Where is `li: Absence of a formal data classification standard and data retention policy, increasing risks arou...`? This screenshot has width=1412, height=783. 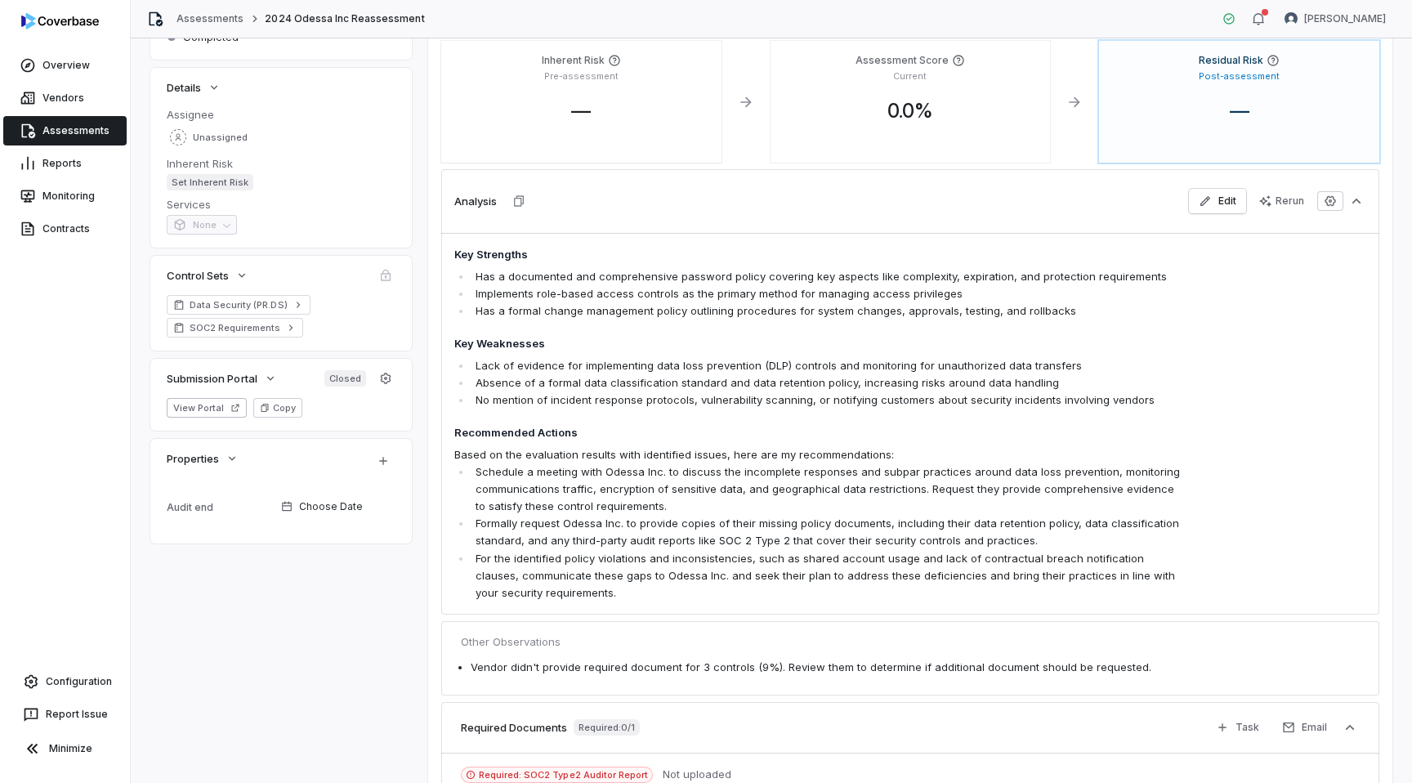 li: Absence of a formal data classification standard and data retention policy, increasing risks arou... is located at coordinates (828, 382).